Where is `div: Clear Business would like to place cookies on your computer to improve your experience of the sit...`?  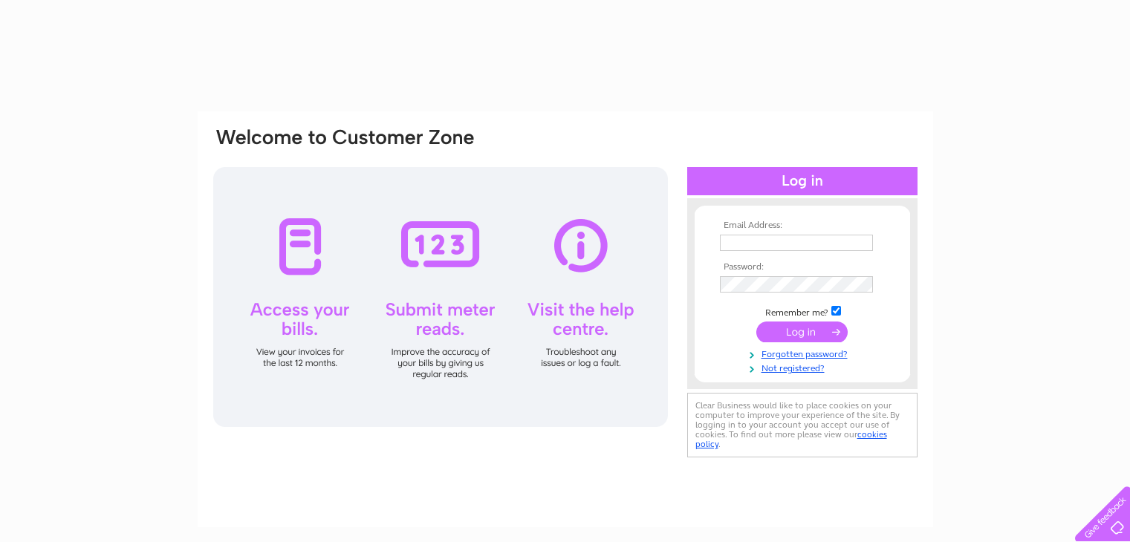 div: Clear Business would like to place cookies on your computer to improve your experience of the sit... is located at coordinates (802, 425).